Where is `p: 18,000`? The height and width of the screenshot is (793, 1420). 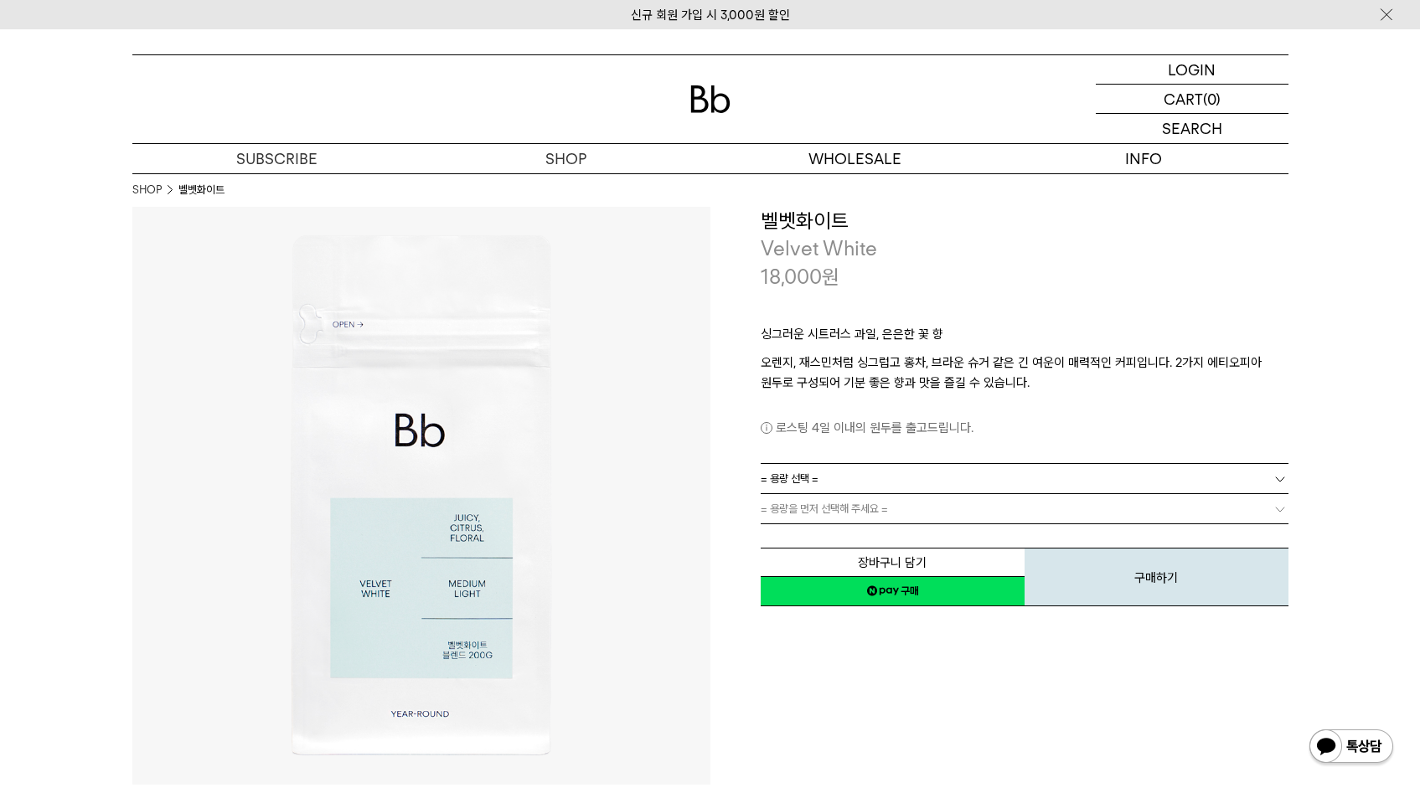
p: 18,000 is located at coordinates (800, 277).